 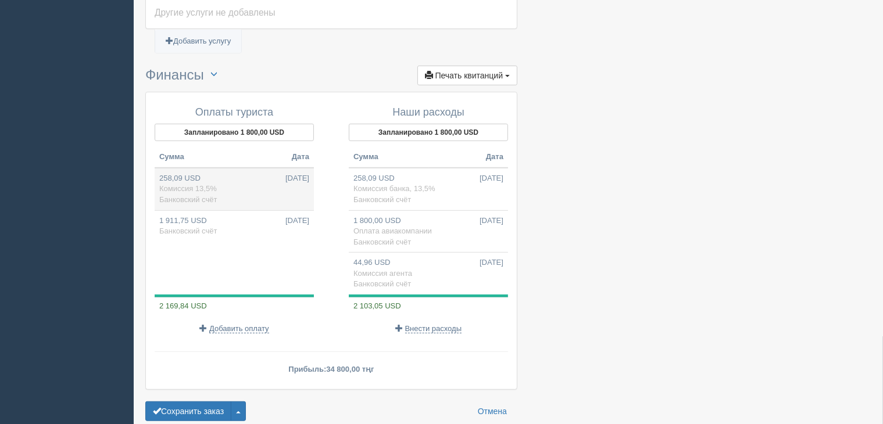 What do you see at coordinates (394, 188) in the screenshot?
I see `span: Комиссия банка, 13,5%` at bounding box center [394, 188].